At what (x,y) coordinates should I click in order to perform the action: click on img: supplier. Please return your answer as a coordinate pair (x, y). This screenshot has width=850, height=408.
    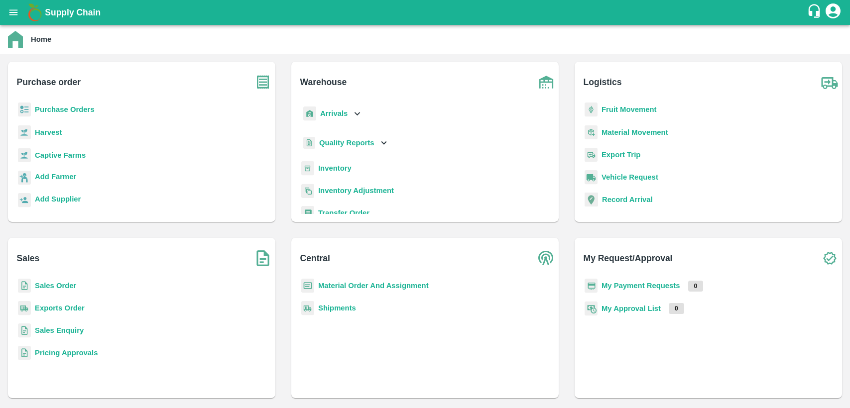
    Looking at the image, I should click on (24, 200).